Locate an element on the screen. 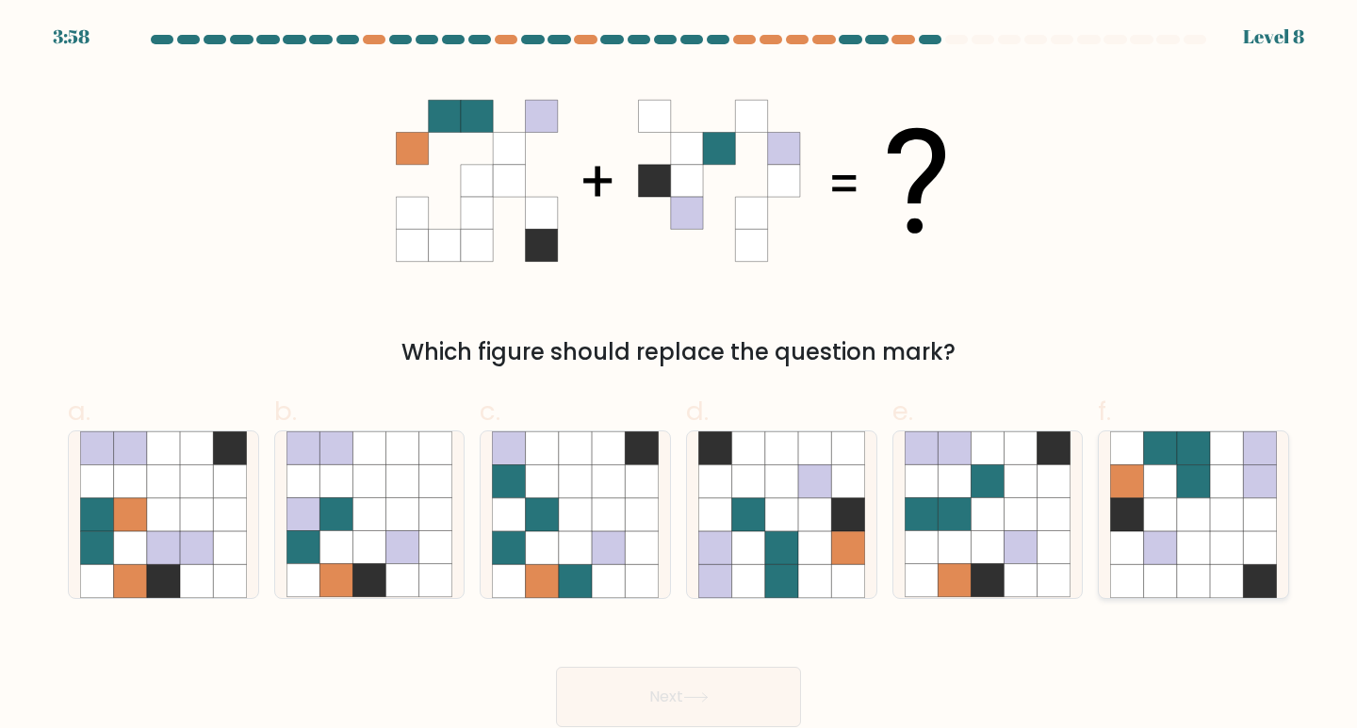 The width and height of the screenshot is (1357, 728). div: Which figure should replace the question mark? is located at coordinates (678, 352).